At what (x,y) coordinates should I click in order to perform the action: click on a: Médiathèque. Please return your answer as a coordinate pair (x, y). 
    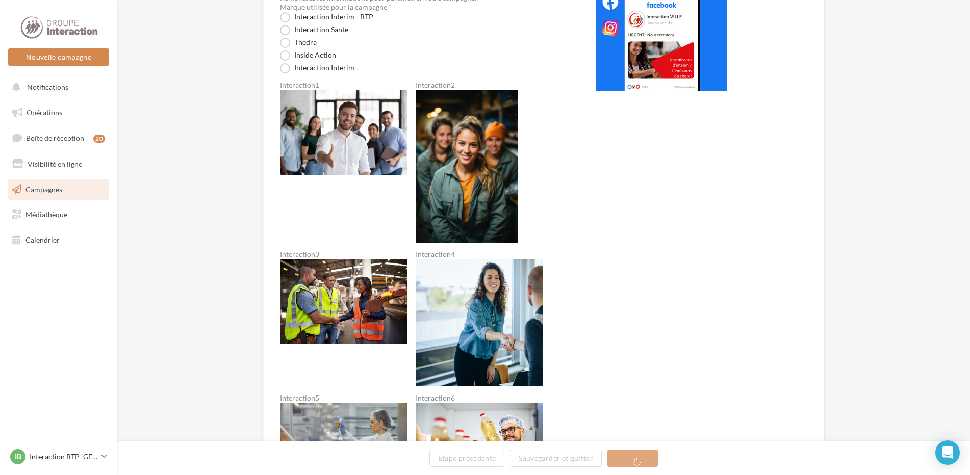
    Looking at the image, I should click on (59, 215).